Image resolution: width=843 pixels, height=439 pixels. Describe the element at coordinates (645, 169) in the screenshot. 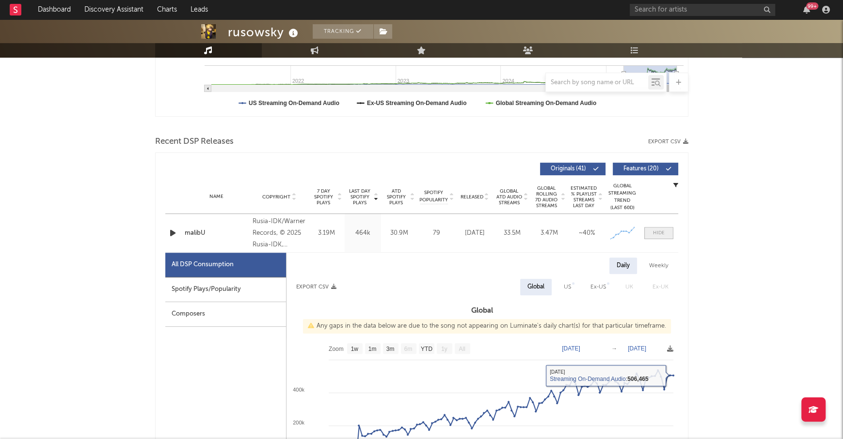

I see `button: Features(20)` at that location.